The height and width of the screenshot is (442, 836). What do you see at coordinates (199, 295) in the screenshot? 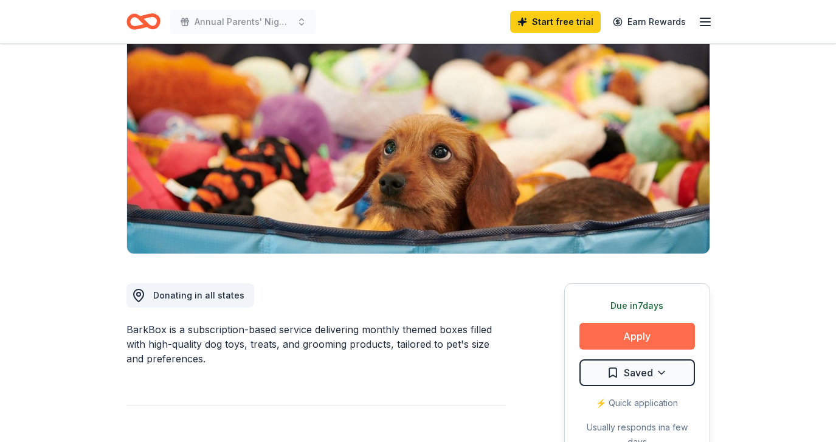
I see `span: Donating in all states` at bounding box center [199, 295].